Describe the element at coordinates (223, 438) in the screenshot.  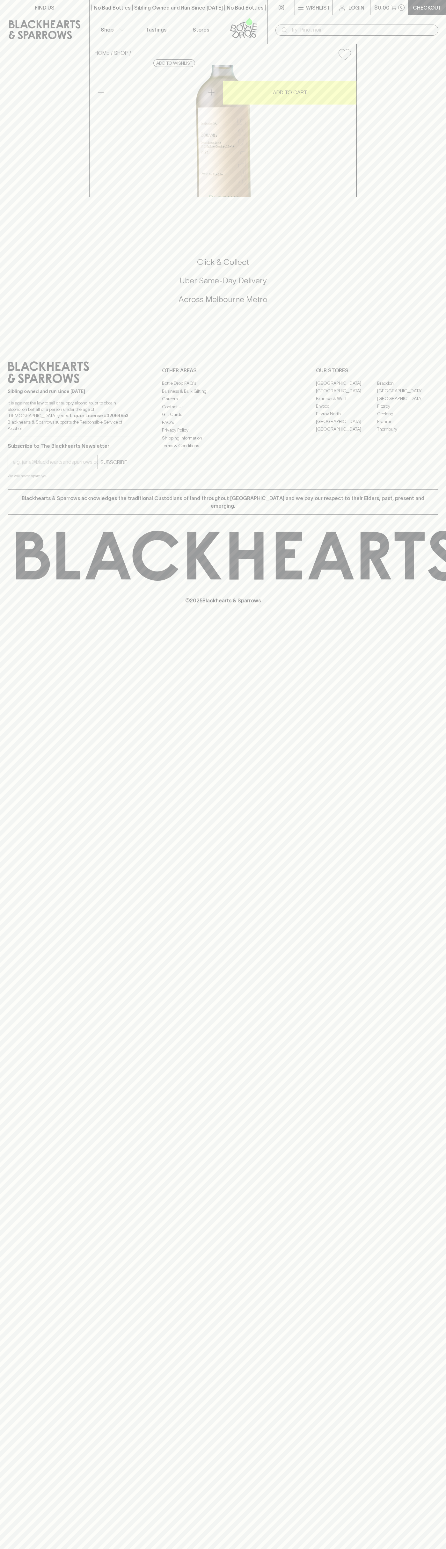
I see `a: Shipping Information` at that location.